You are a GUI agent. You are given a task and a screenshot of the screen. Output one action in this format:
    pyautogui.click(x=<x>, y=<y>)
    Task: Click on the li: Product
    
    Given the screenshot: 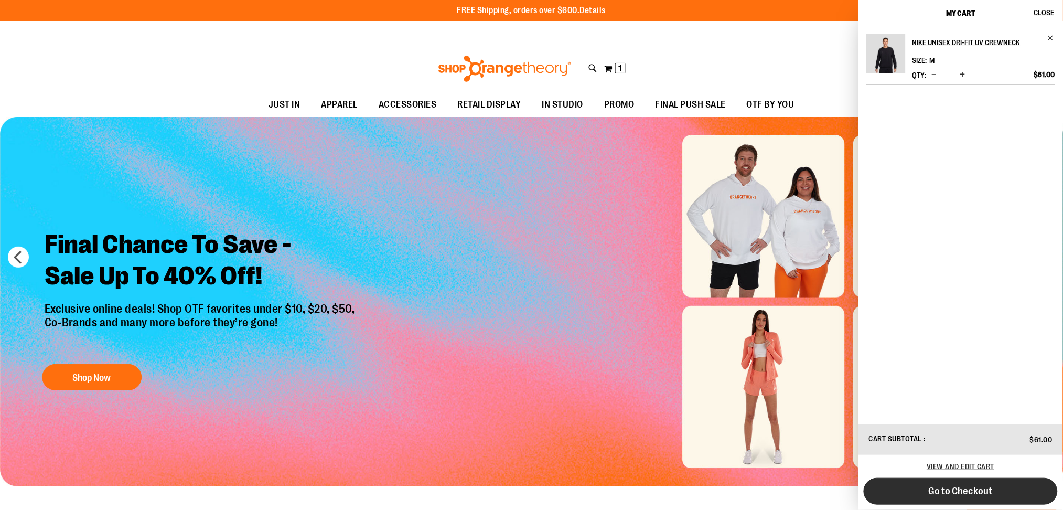 What is the action you would take?
    pyautogui.click(x=960, y=59)
    